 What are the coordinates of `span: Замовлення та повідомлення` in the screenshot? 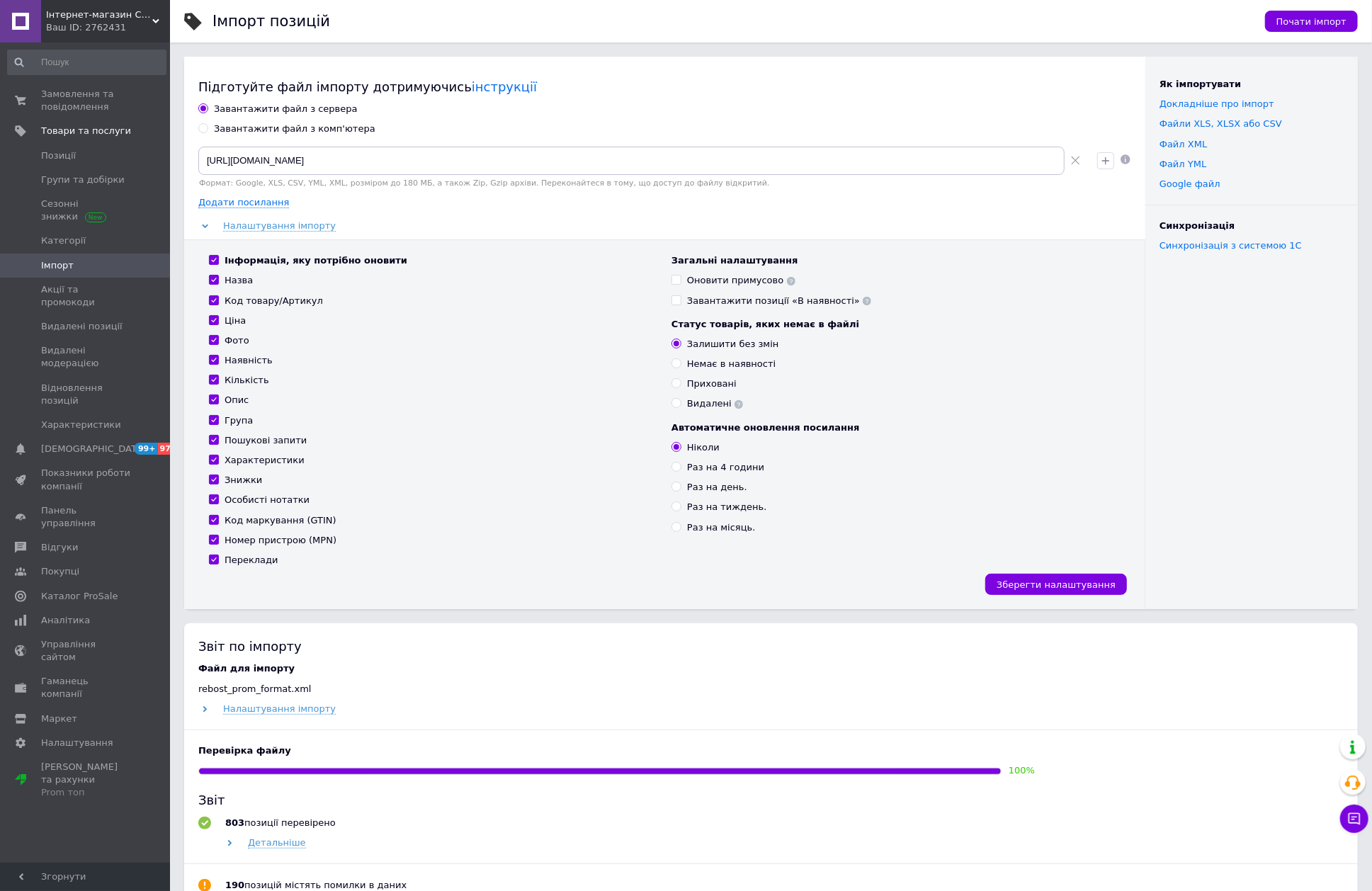 It's located at (86, 101).